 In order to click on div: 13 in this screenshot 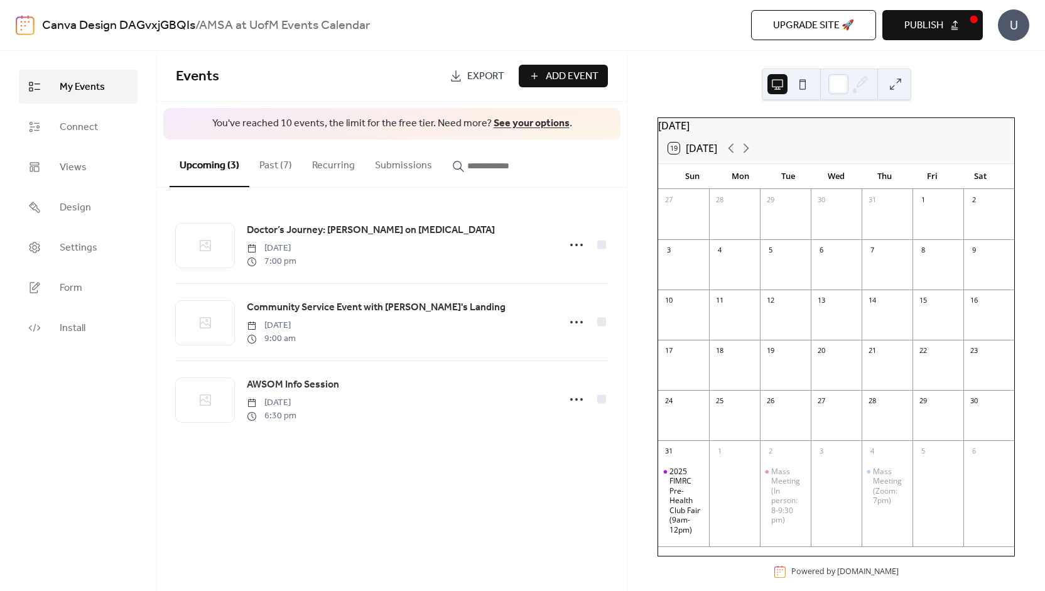, I will do `click(822, 301)`.